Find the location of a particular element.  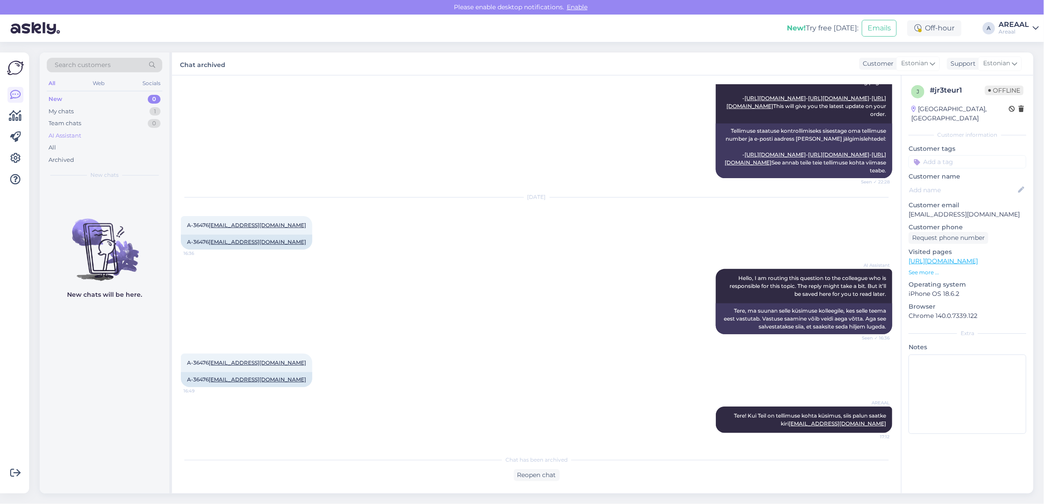

span: Seen ✓ 22:28 is located at coordinates (873, 182).